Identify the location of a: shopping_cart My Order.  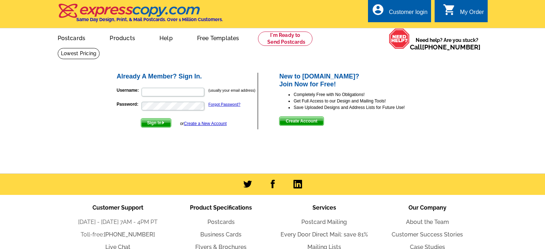
(463, 12).